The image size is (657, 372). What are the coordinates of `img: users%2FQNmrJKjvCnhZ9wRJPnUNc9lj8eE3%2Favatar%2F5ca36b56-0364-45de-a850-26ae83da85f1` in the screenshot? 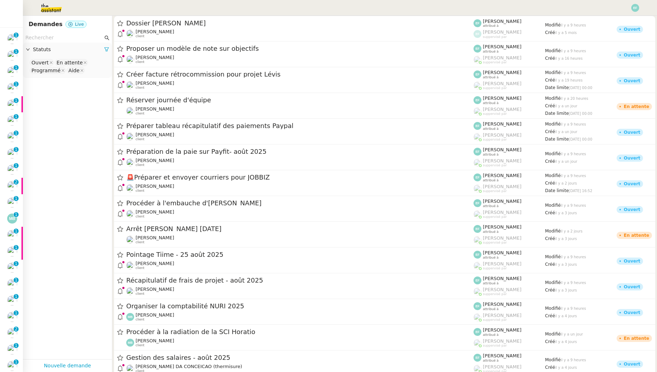 It's located at (130, 214).